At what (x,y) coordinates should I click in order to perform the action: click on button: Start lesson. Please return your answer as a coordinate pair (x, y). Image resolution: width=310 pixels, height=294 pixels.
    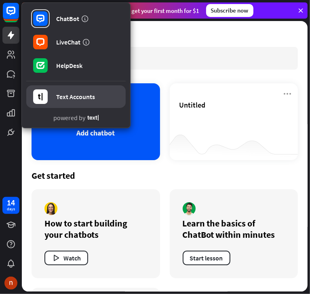
    Looking at the image, I should click on (207, 258).